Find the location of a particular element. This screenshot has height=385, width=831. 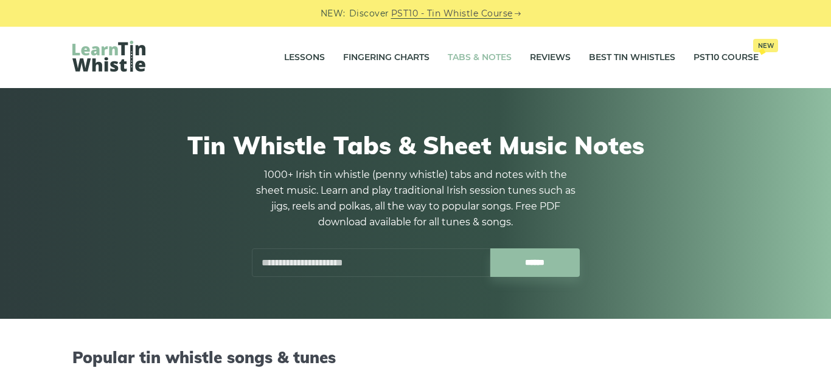

a: Tabs & Notes is located at coordinates (479, 58).